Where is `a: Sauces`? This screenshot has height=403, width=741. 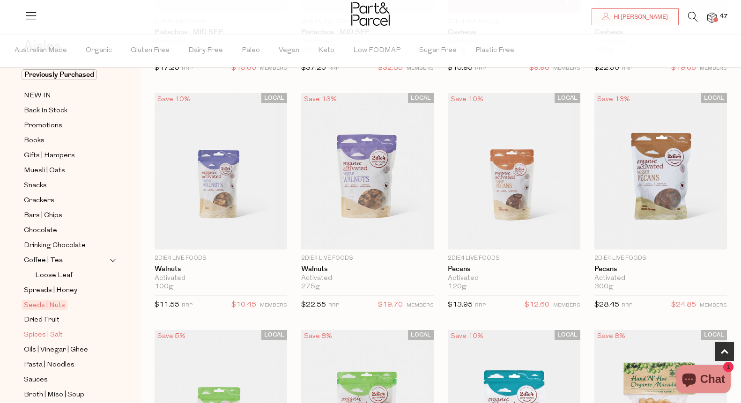
a: Sauces is located at coordinates (67, 380).